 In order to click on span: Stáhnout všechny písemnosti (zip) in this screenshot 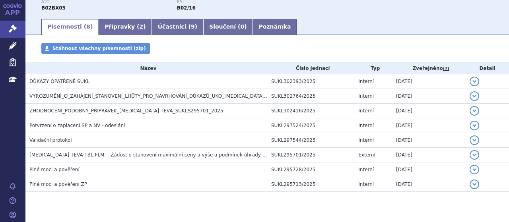, I will do `click(99, 49)`.